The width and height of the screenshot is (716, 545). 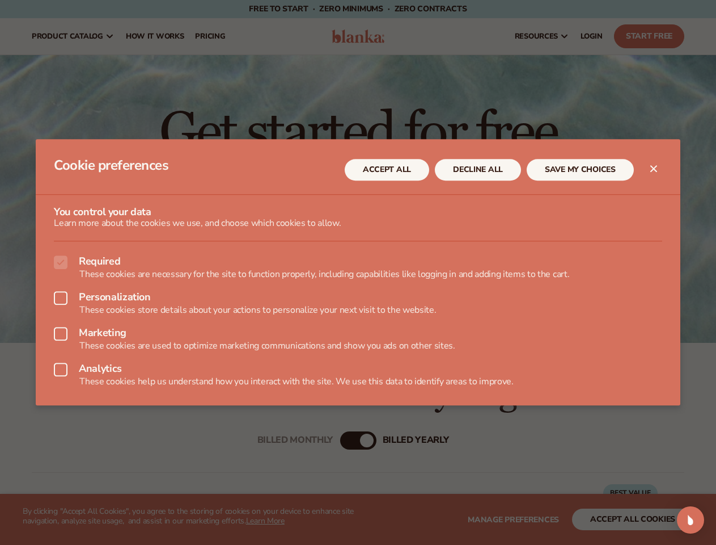 What do you see at coordinates (358, 334) in the screenshot?
I see `label: Marketing` at bounding box center [358, 334].